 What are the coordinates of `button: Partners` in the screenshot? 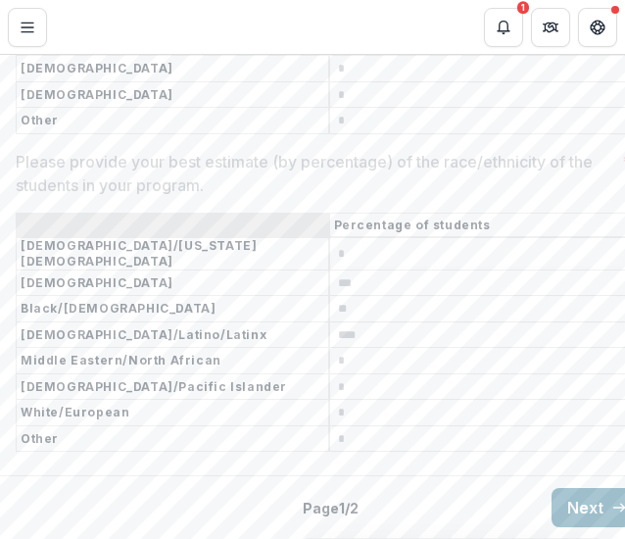 It's located at (550, 27).